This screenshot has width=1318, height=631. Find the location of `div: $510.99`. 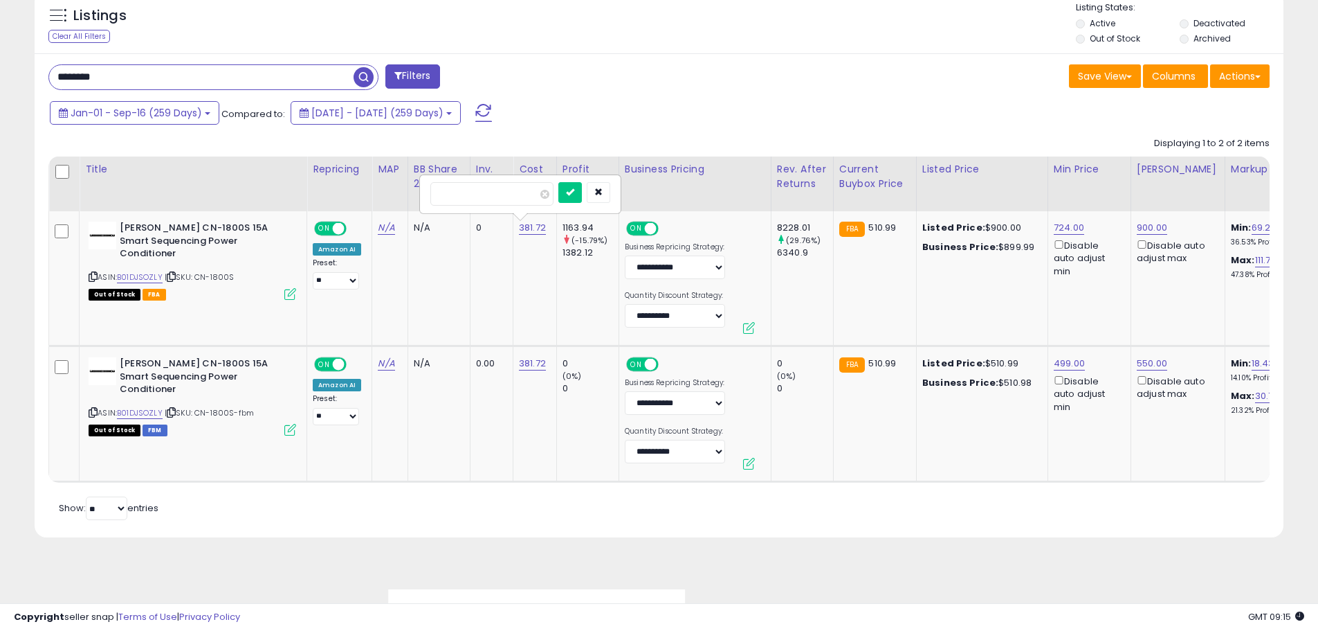

div: $510.99 is located at coordinates (980, 363).